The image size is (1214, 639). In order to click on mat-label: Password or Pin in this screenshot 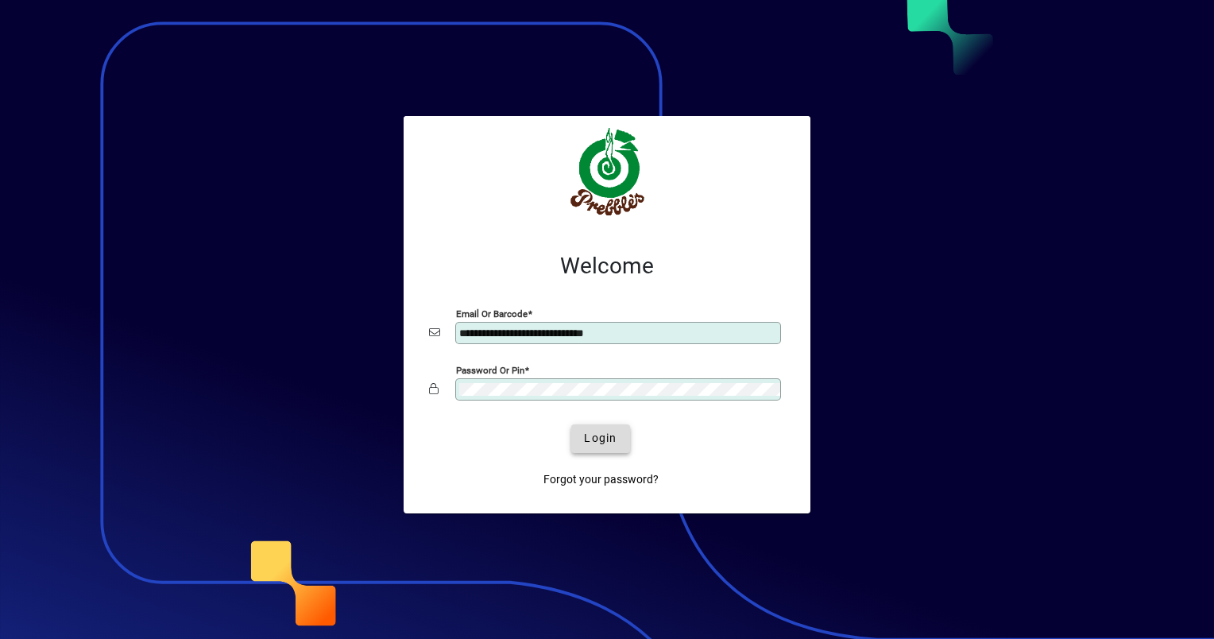, I will do `click(490, 370)`.